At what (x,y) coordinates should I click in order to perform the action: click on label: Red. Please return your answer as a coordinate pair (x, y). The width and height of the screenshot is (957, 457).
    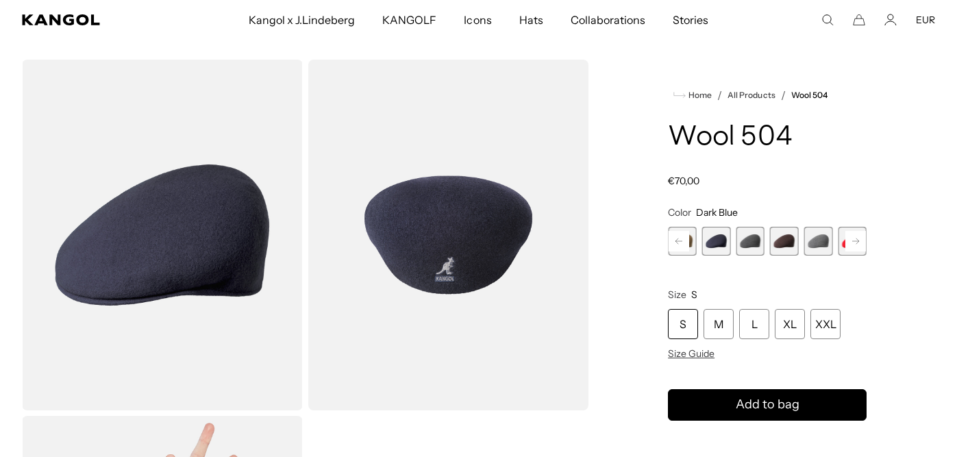
    Looking at the image, I should click on (852, 241).